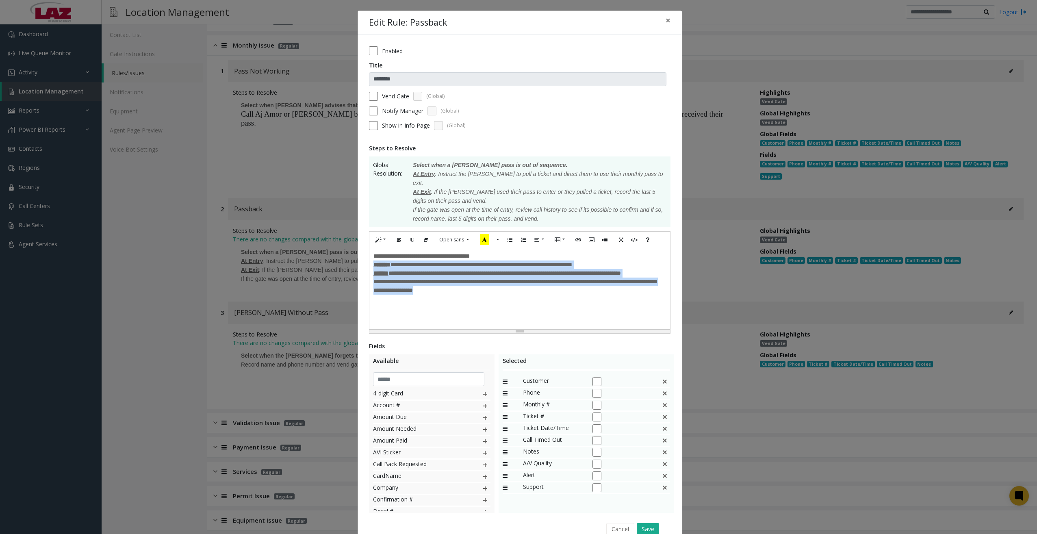 The image size is (1037, 534). What do you see at coordinates (554, 393) in the screenshot?
I see `span: Phone` at bounding box center [554, 393].